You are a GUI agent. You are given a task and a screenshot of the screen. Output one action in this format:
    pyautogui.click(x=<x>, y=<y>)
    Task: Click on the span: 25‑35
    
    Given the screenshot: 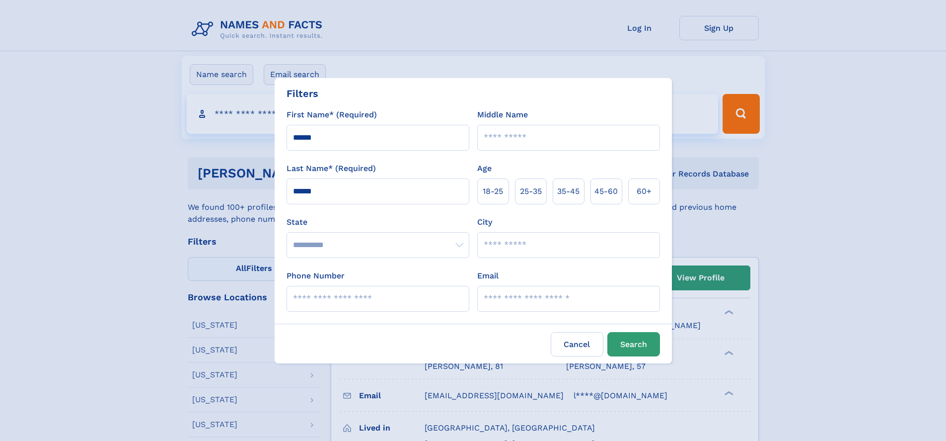 What is the action you would take?
    pyautogui.click(x=531, y=191)
    